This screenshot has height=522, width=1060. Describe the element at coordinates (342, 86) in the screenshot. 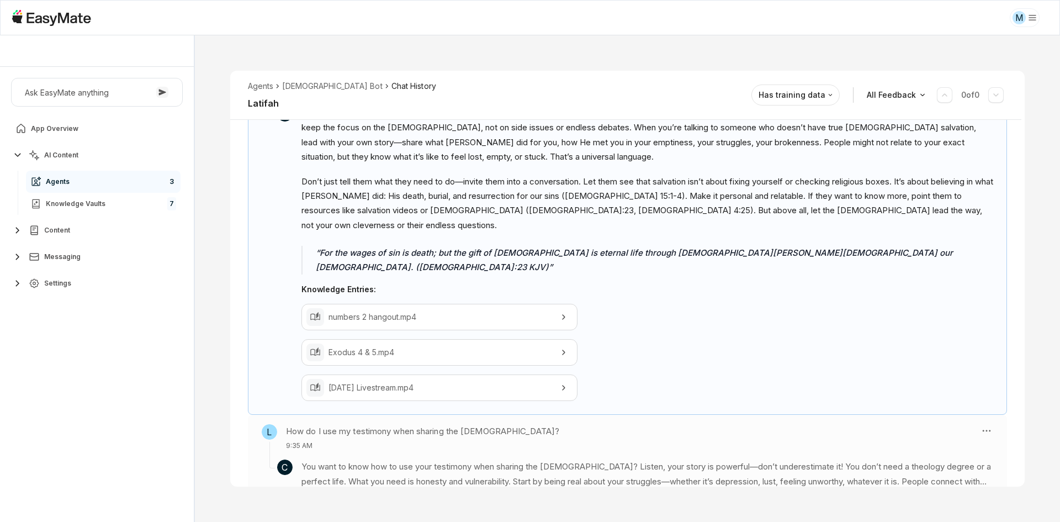

I see `nav: breadcrumb` at that location.